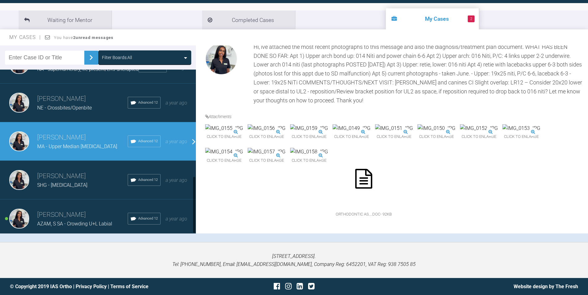  What do you see at coordinates (521, 129) in the screenshot?
I see `img: IMG_0153.JPG` at bounding box center [521, 129].